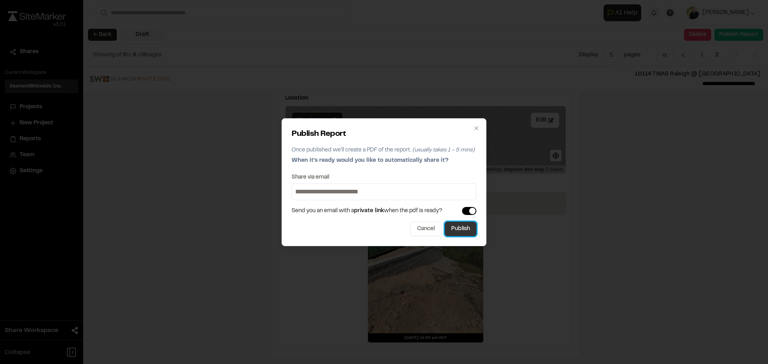 Image resolution: width=768 pixels, height=364 pixels. I want to click on h2: Publish Report, so click(384, 134).